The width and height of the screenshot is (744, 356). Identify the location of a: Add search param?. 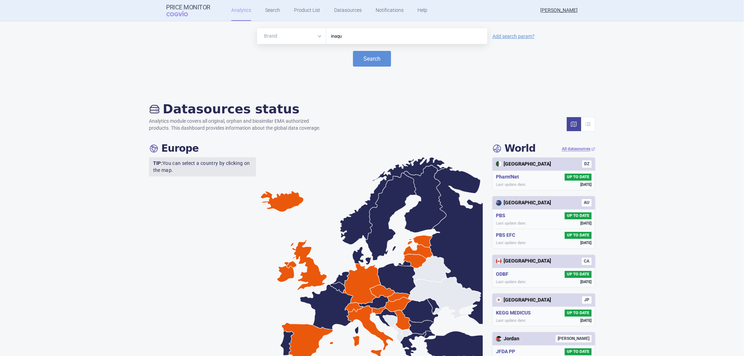
(513, 36).